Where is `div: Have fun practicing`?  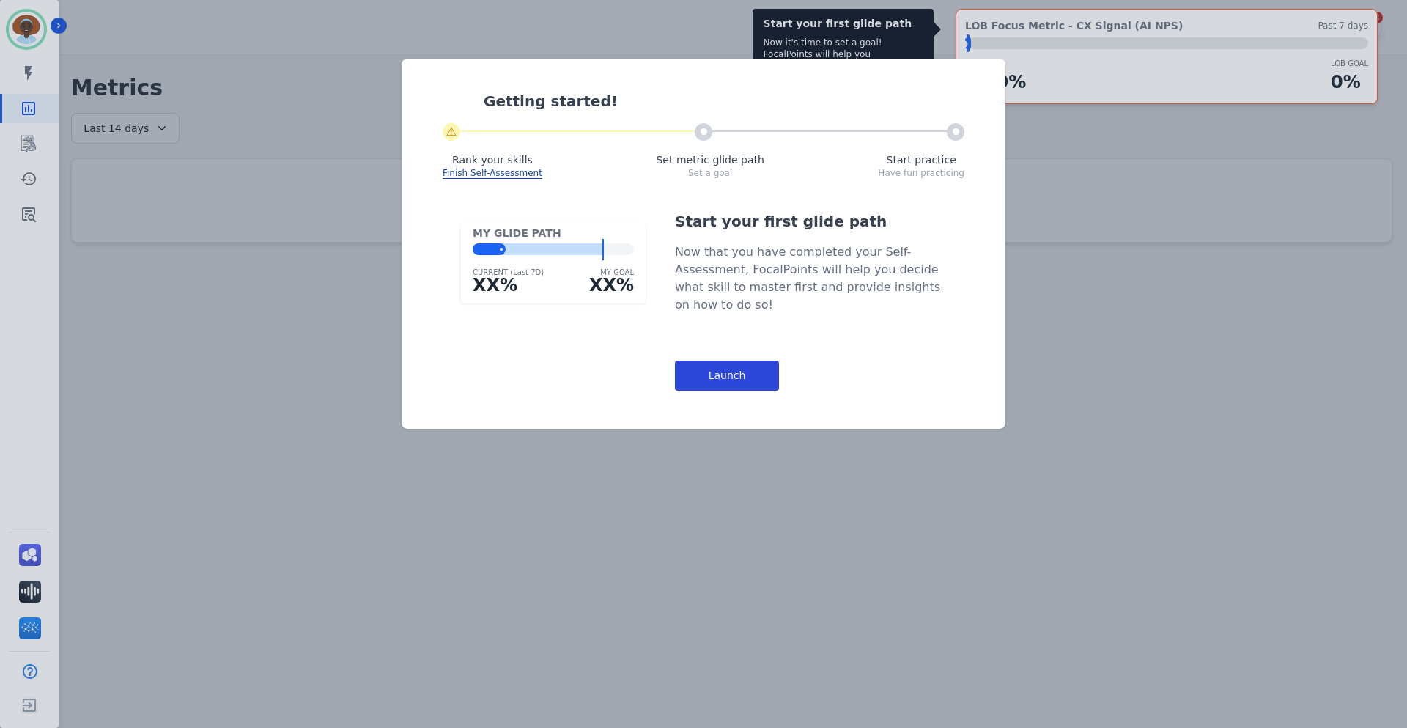
div: Have fun practicing is located at coordinates (921, 173).